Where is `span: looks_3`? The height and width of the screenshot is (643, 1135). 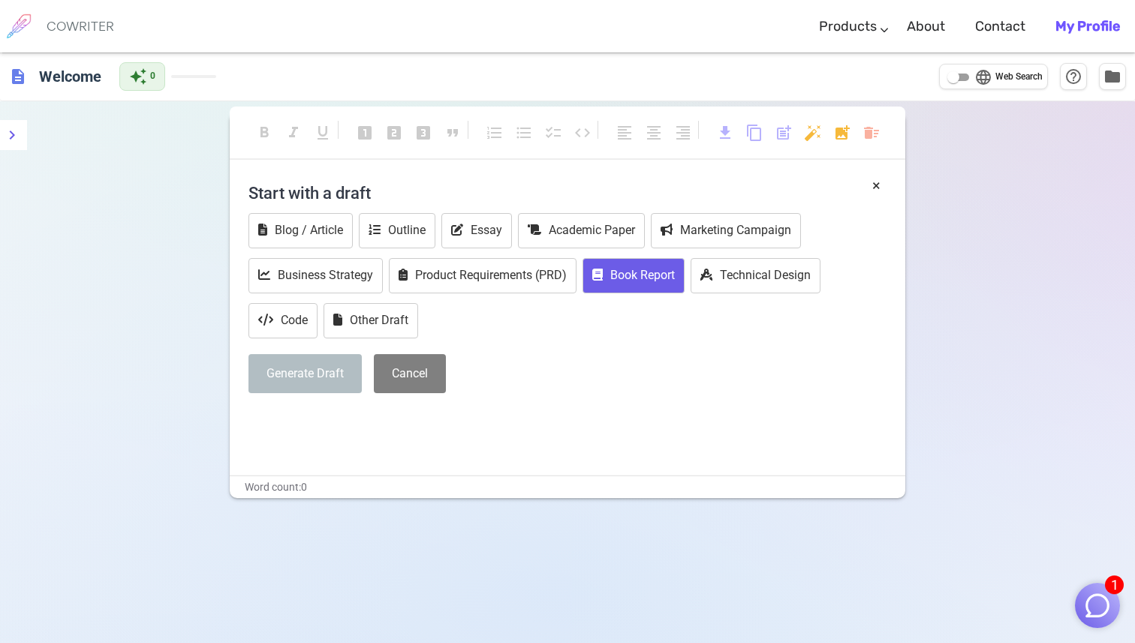
span: looks_3 is located at coordinates (423, 133).